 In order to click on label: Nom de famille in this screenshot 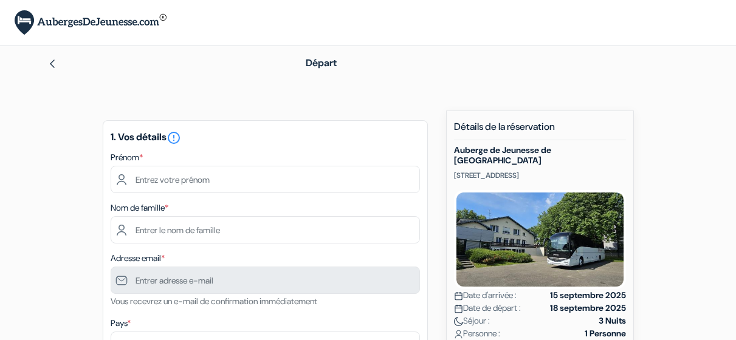, I will do `click(139, 208)`.